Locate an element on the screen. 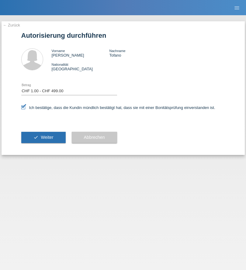  a: menu is located at coordinates (237, 8).